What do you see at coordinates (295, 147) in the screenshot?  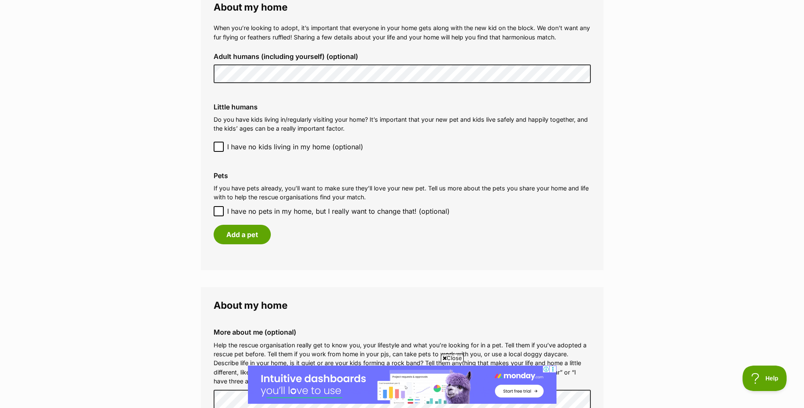 I see `span: I have no kids living in my home (optional)` at bounding box center [295, 147].